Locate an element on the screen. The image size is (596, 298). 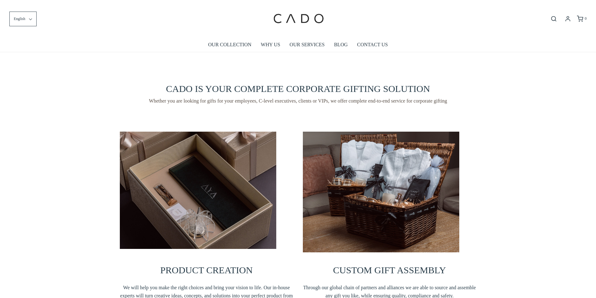
span: CUSTOM GIFT ASSEMBLY is located at coordinates (390, 270).